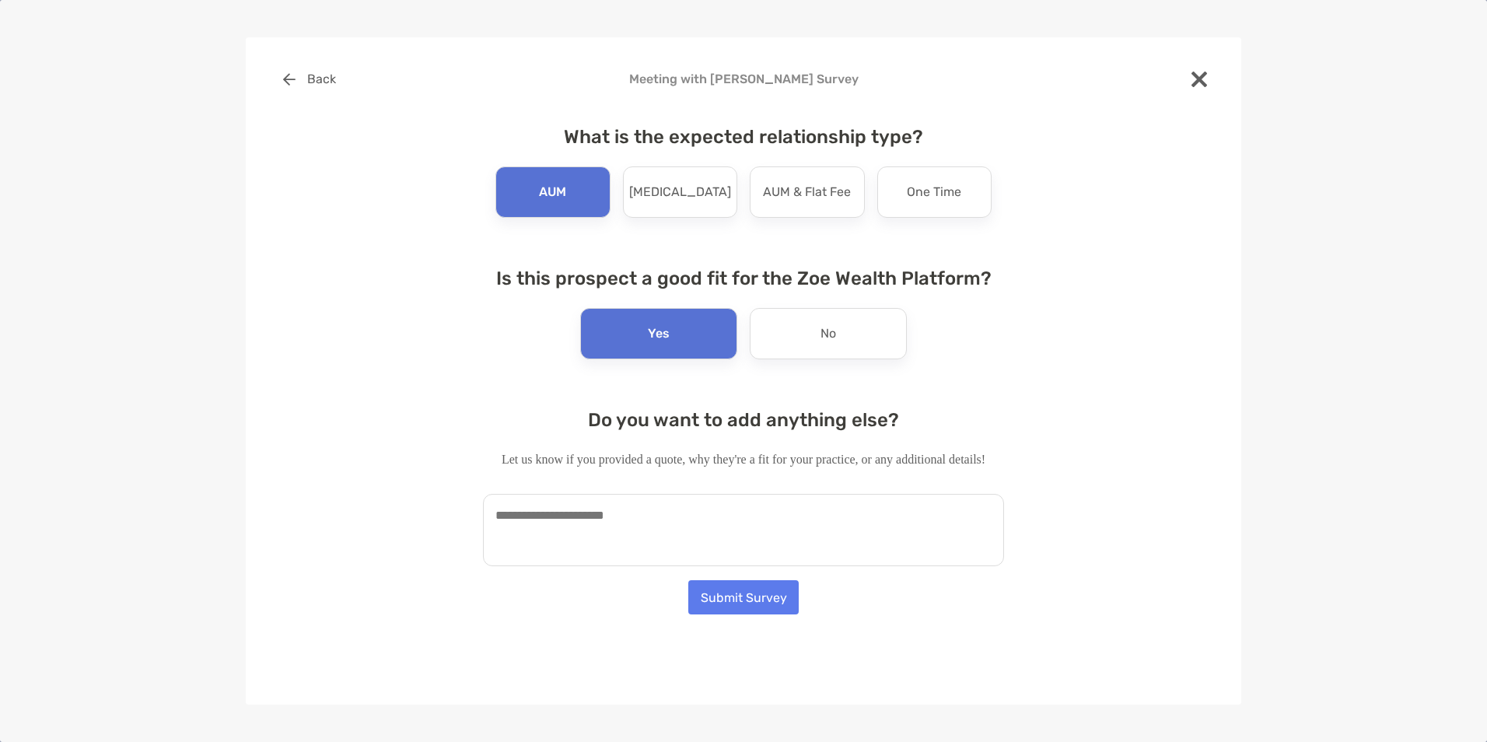  I want to click on p: No, so click(828, 334).